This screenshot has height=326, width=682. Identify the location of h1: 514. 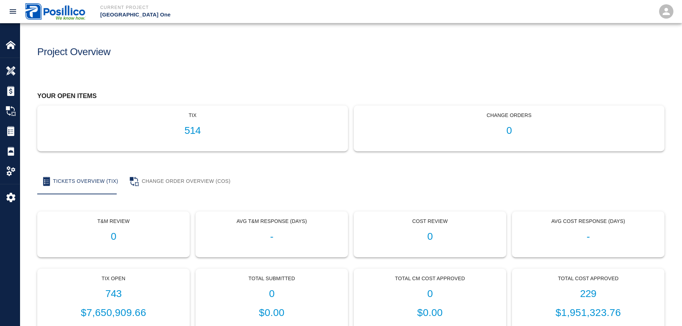
(193, 131).